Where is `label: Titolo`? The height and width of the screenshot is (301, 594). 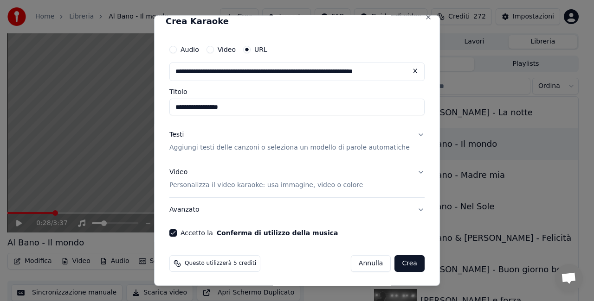
label: Titolo is located at coordinates (297, 92).